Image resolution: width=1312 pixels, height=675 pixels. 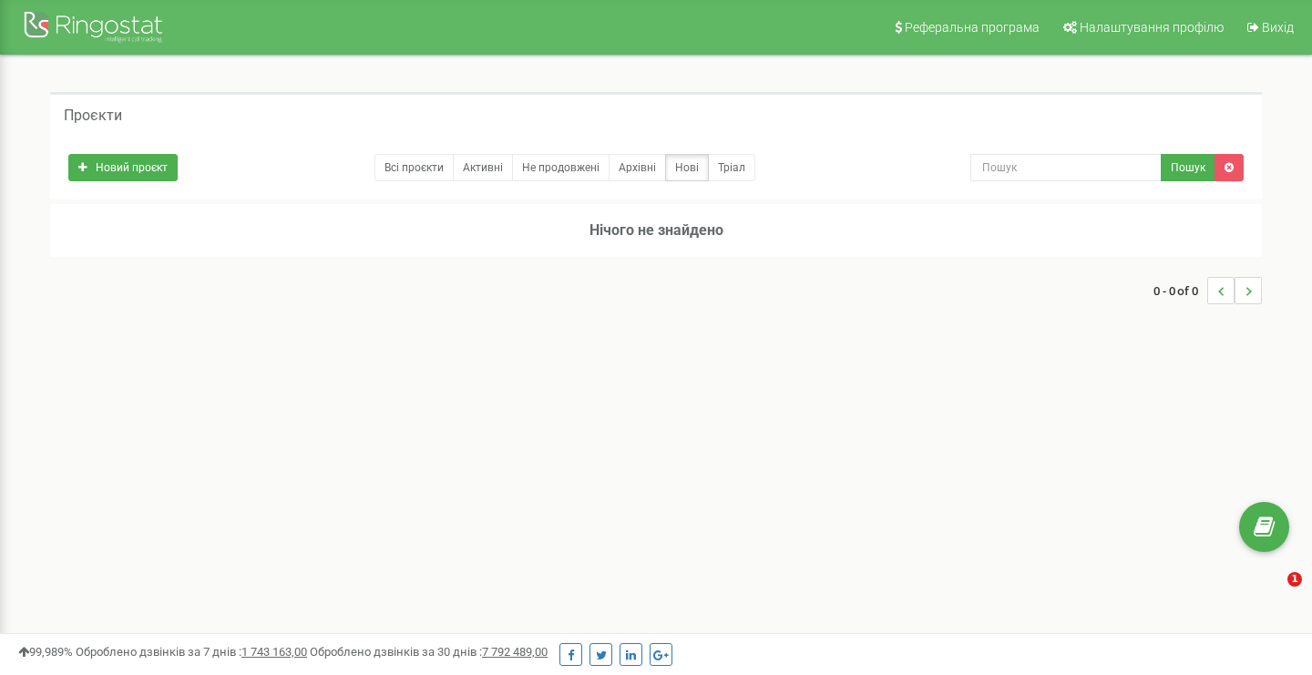 What do you see at coordinates (560, 168) in the screenshot?
I see `a: Не продовжені` at bounding box center [560, 168].